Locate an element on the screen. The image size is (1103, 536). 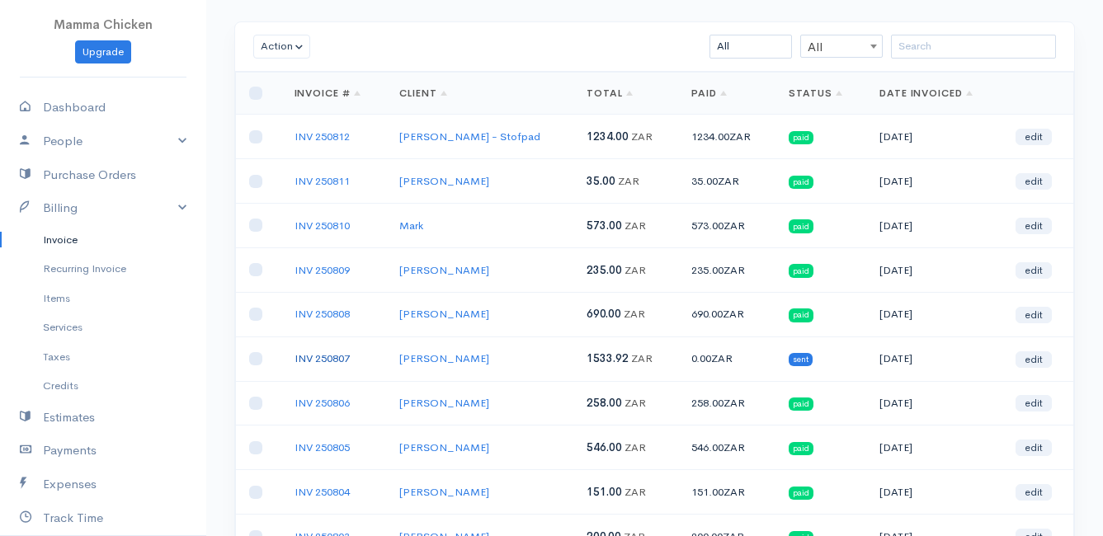
td: 258.00 is located at coordinates (727, 403).